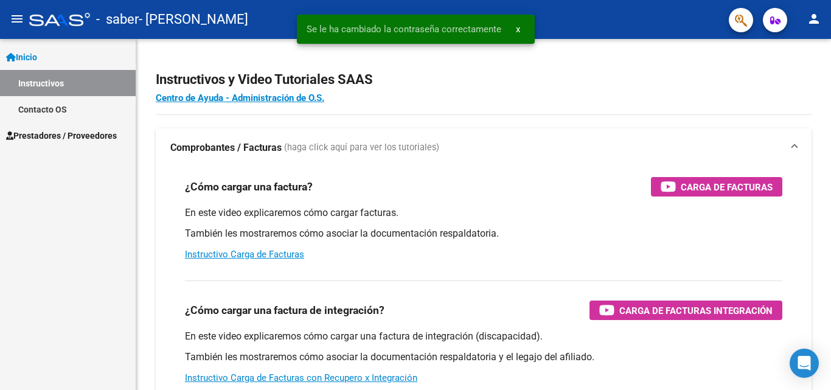  I want to click on span: - saber, so click(117, 19).